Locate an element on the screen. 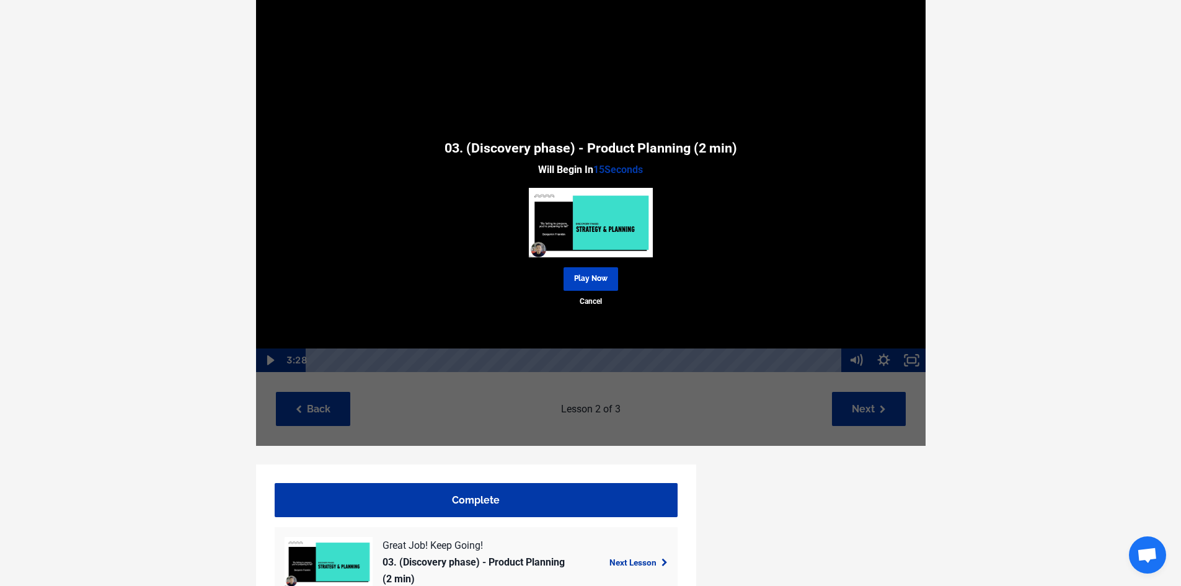 This screenshot has width=1181, height=586. span: Great Job! Keep Going! is located at coordinates (476, 545).